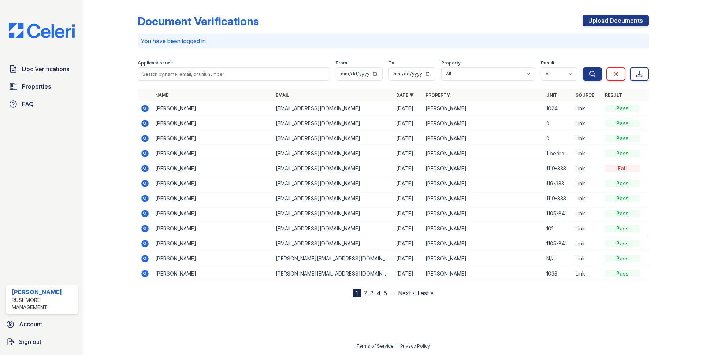 Image resolution: width=703 pixels, height=355 pixels. Describe the element at coordinates (282, 95) in the screenshot. I see `a: Email` at that location.